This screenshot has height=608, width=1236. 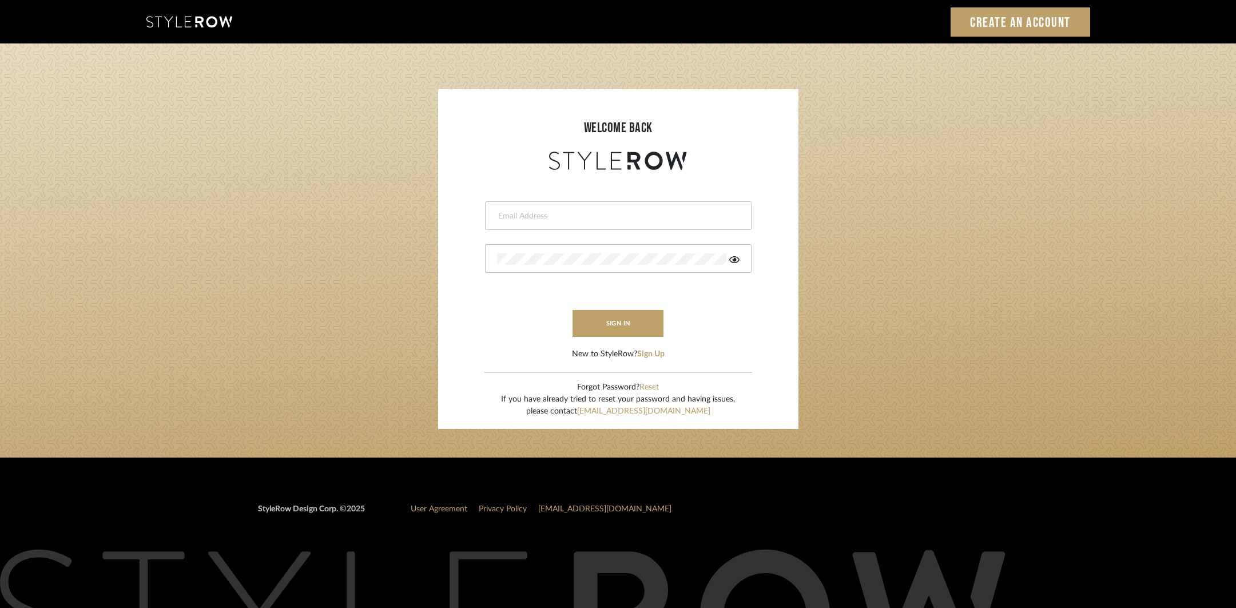 I want to click on button: sign in, so click(x=618, y=323).